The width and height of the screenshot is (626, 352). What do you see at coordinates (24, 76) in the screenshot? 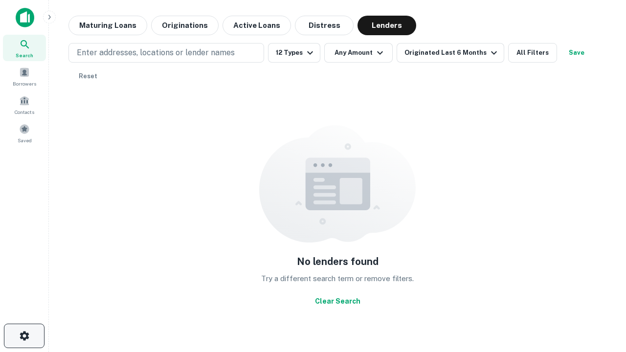
I see `a: Borrowers` at bounding box center [24, 76].